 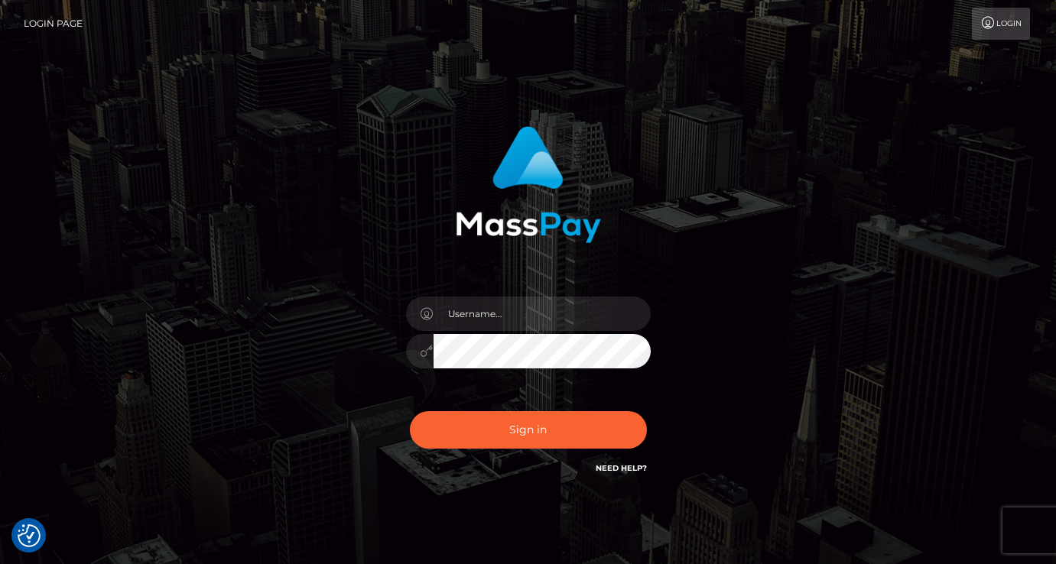 What do you see at coordinates (528, 184) in the screenshot?
I see `img: MassPay Login` at bounding box center [528, 184].